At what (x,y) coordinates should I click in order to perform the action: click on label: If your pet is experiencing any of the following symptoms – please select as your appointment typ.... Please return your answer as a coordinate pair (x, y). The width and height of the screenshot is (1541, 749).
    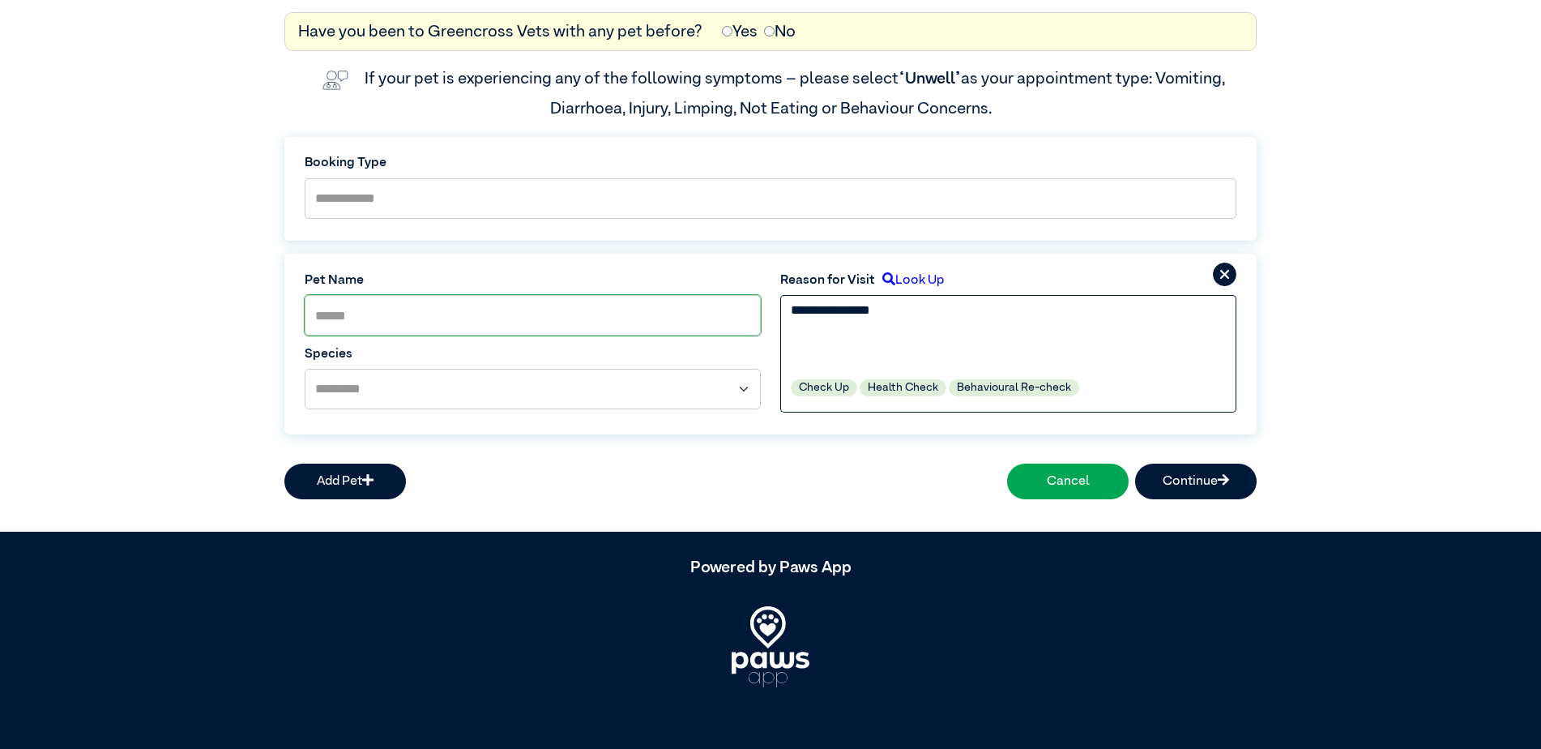
    Looking at the image, I should click on (796, 93).